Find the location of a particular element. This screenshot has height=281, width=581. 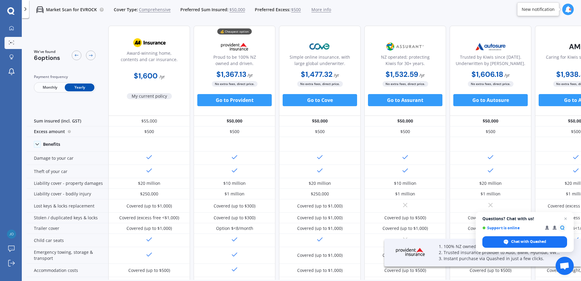

div: 💰 Cheapest option is located at coordinates (235, 31).